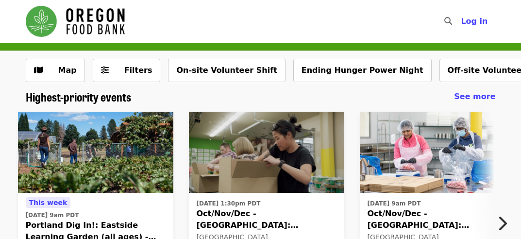  I want to click on img: Portland Dig In!: Eastside Learning Garden (all ages) - Aug/Sept/Oct organized by Oregon Food Bank, so click(96, 152).